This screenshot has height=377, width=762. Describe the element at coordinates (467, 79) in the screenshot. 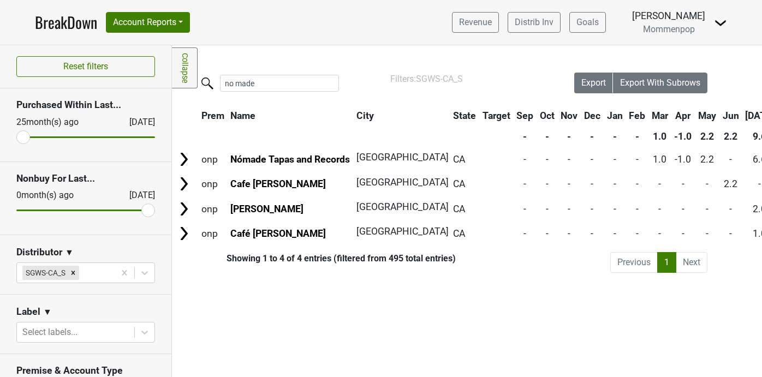

I see `div: Filters:` at that location.